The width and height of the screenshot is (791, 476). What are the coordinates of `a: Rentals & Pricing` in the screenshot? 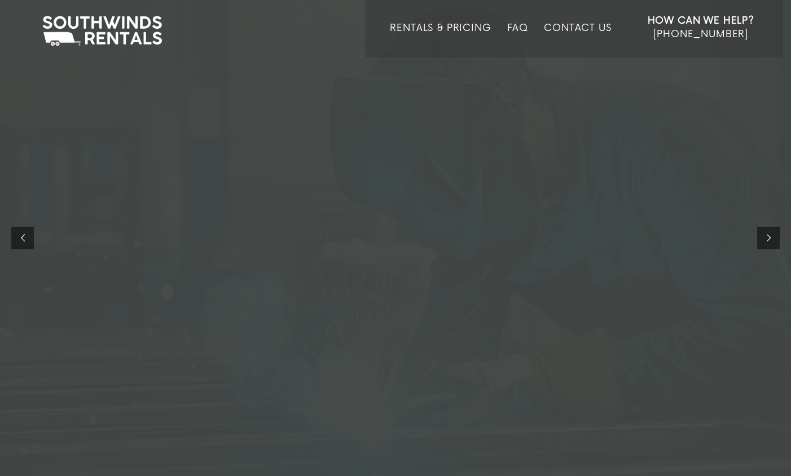 It's located at (440, 40).